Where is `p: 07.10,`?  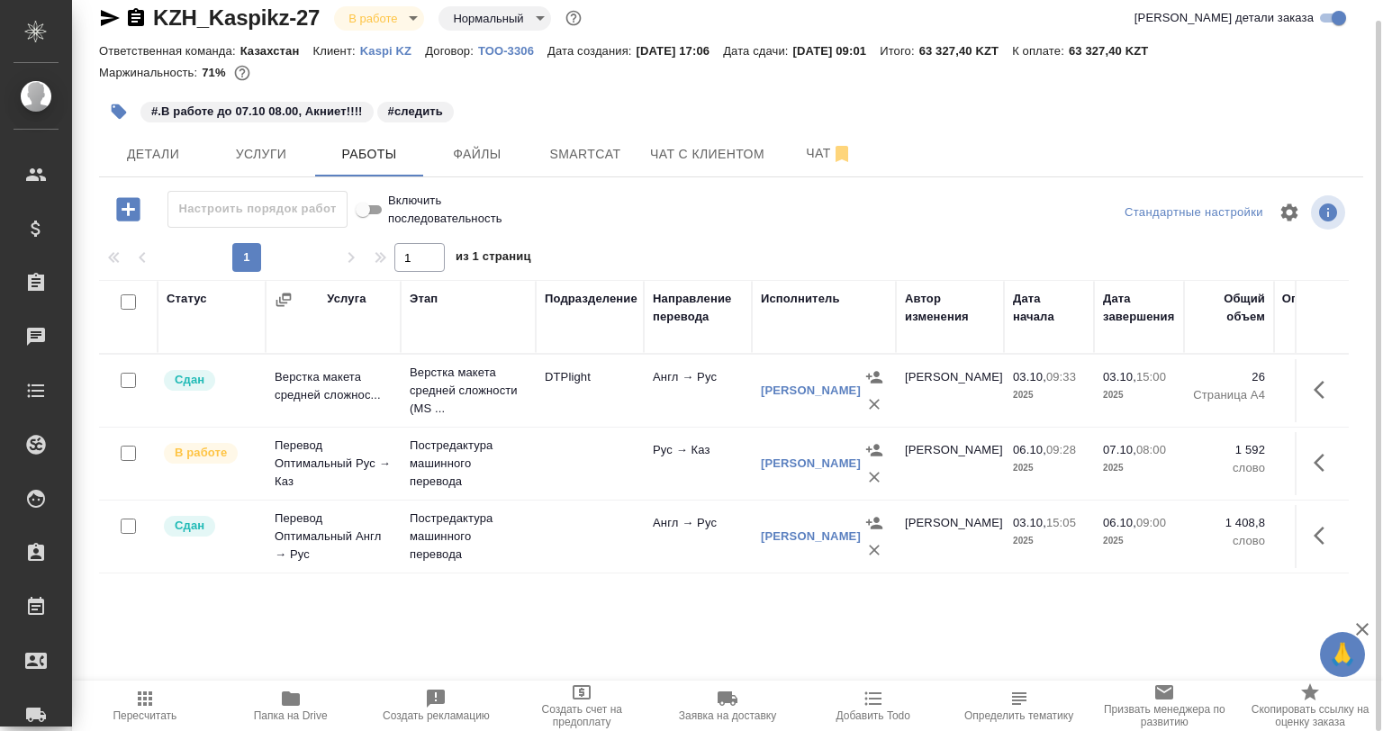 p: 07.10, is located at coordinates (1119, 449).